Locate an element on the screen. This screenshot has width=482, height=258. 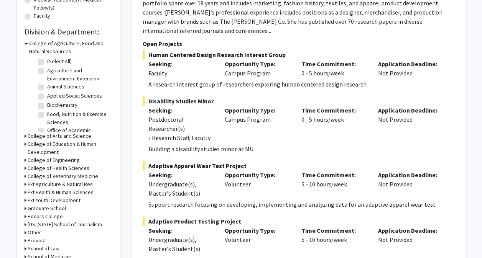
h2: Division & Department: is located at coordinates (69, 32).